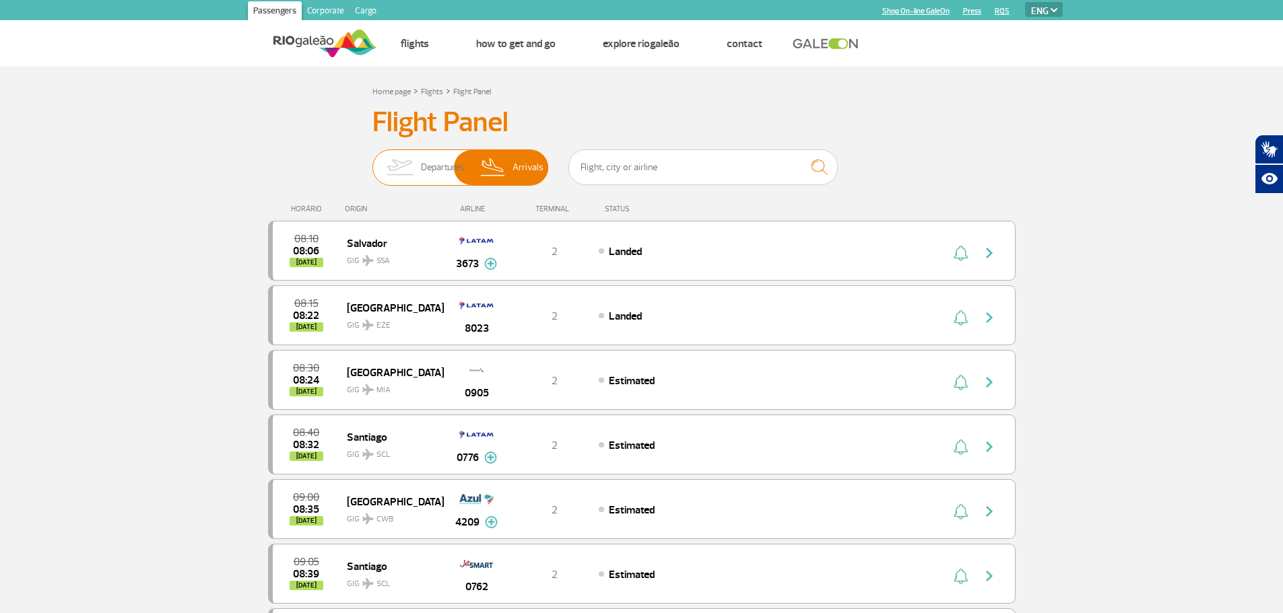 This screenshot has height=613, width=1283. What do you see at coordinates (1269, 149) in the screenshot?
I see `button: Abrir tradutor de língua de sinais.` at bounding box center [1269, 149].